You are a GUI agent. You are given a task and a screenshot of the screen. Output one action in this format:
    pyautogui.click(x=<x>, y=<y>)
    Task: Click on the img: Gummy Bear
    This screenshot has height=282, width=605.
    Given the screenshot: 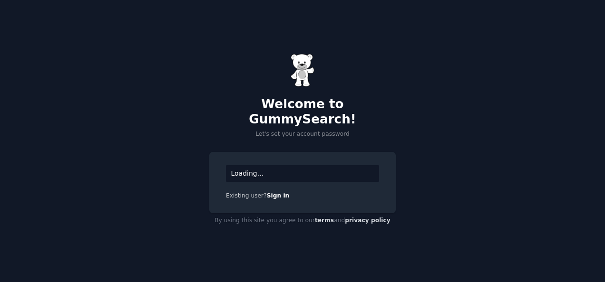 What is the action you would take?
    pyautogui.click(x=302, y=70)
    